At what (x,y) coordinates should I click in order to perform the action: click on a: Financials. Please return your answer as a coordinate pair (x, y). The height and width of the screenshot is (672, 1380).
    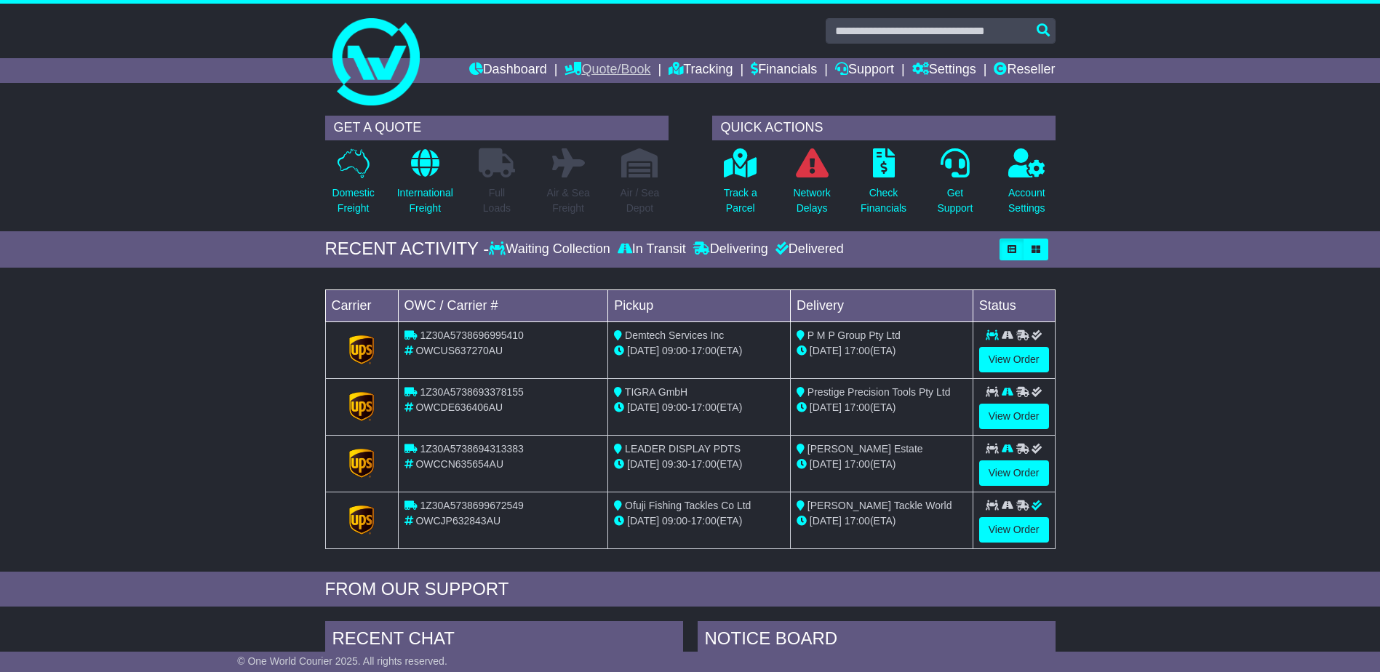
    Looking at the image, I should click on (784, 71).